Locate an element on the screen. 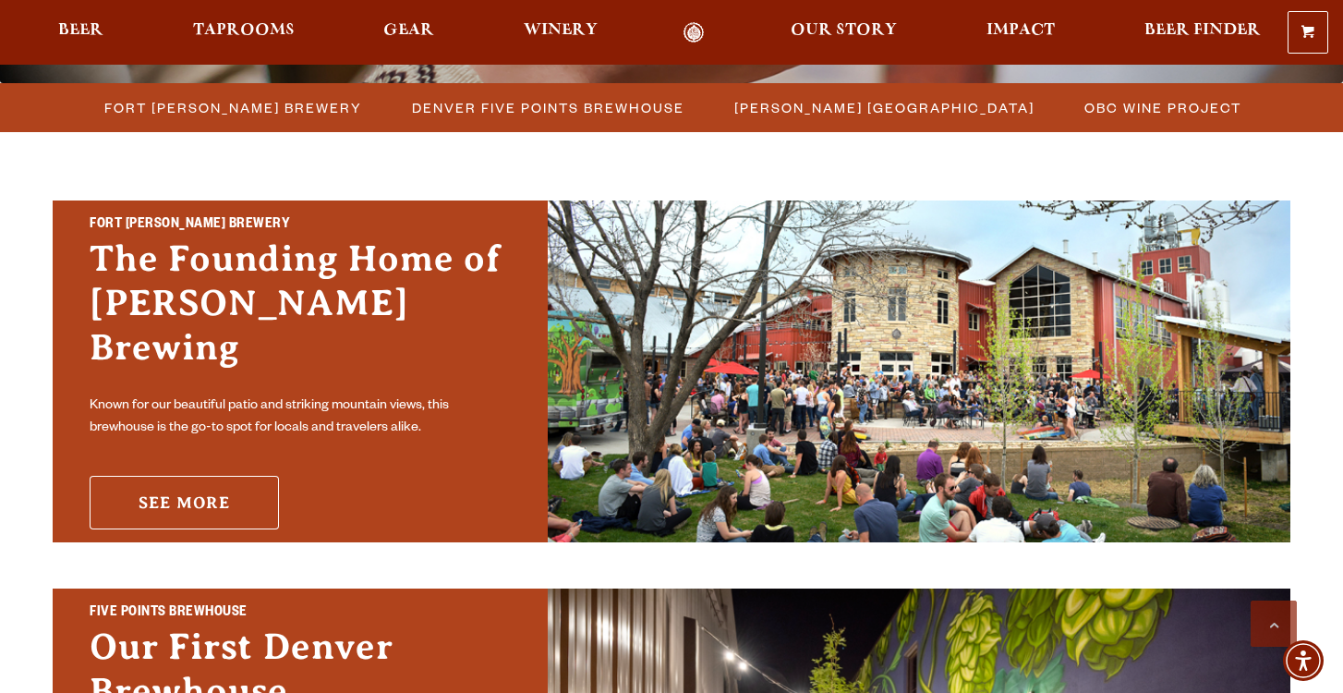 This screenshot has width=1343, height=693. a: Beer Finder is located at coordinates (1203, 32).